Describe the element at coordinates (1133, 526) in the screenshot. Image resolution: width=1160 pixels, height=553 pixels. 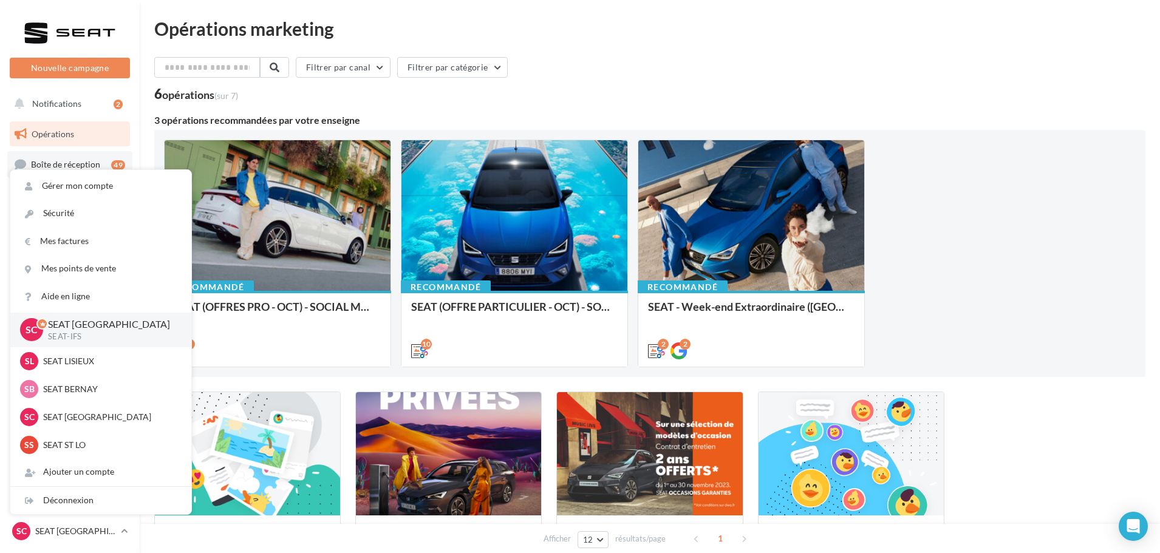
I see `div: Open Intercom Messenger` at that location.